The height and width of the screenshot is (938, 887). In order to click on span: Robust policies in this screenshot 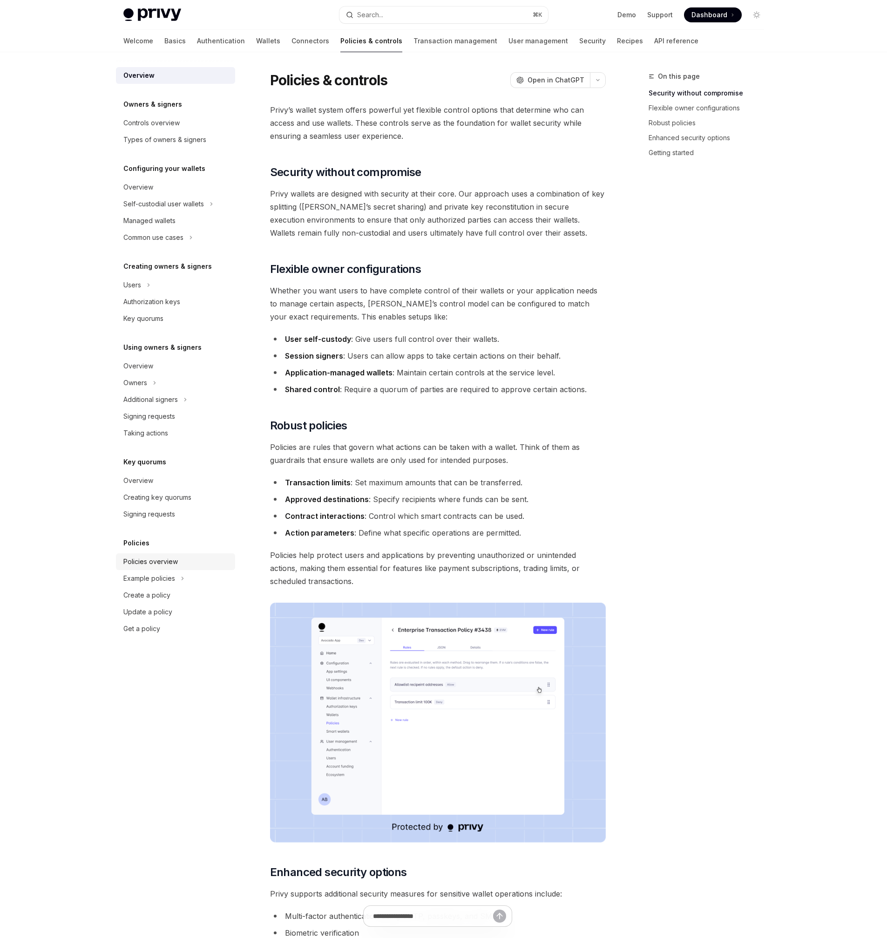, I will do `click(309, 426)`.